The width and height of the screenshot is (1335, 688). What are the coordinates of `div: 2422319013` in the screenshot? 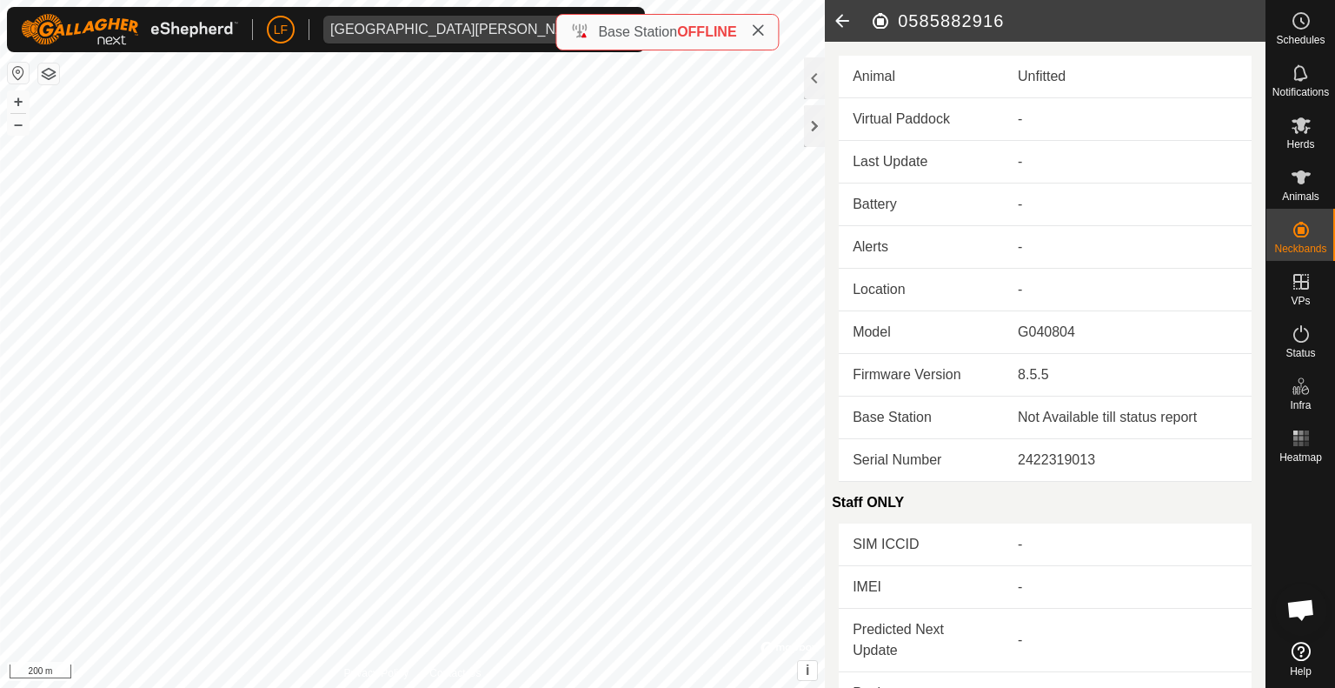 It's located at (1127, 460).